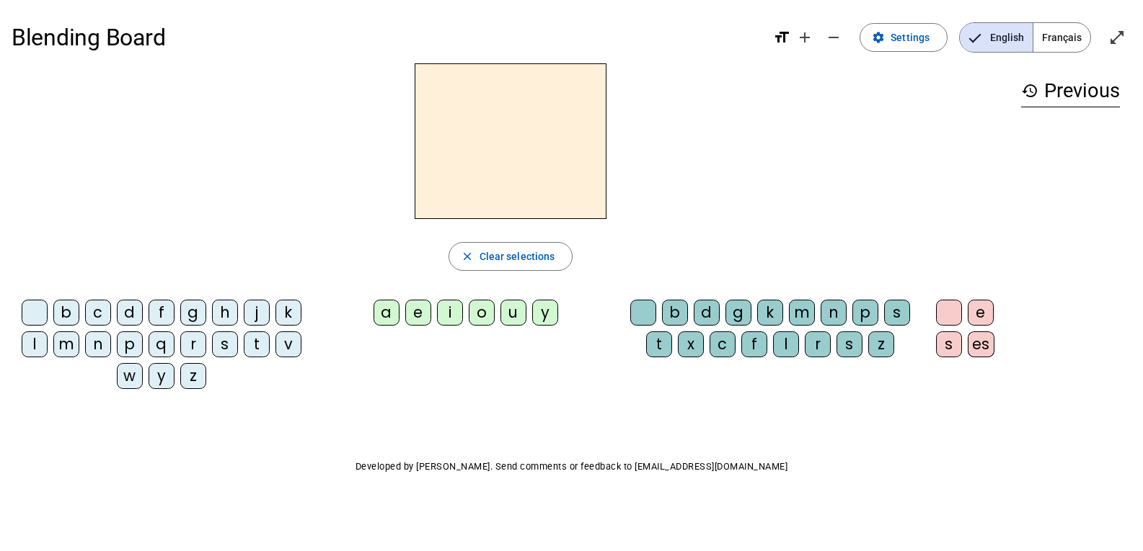 The height and width of the screenshot is (551, 1143). I want to click on div: es, so click(980, 345).